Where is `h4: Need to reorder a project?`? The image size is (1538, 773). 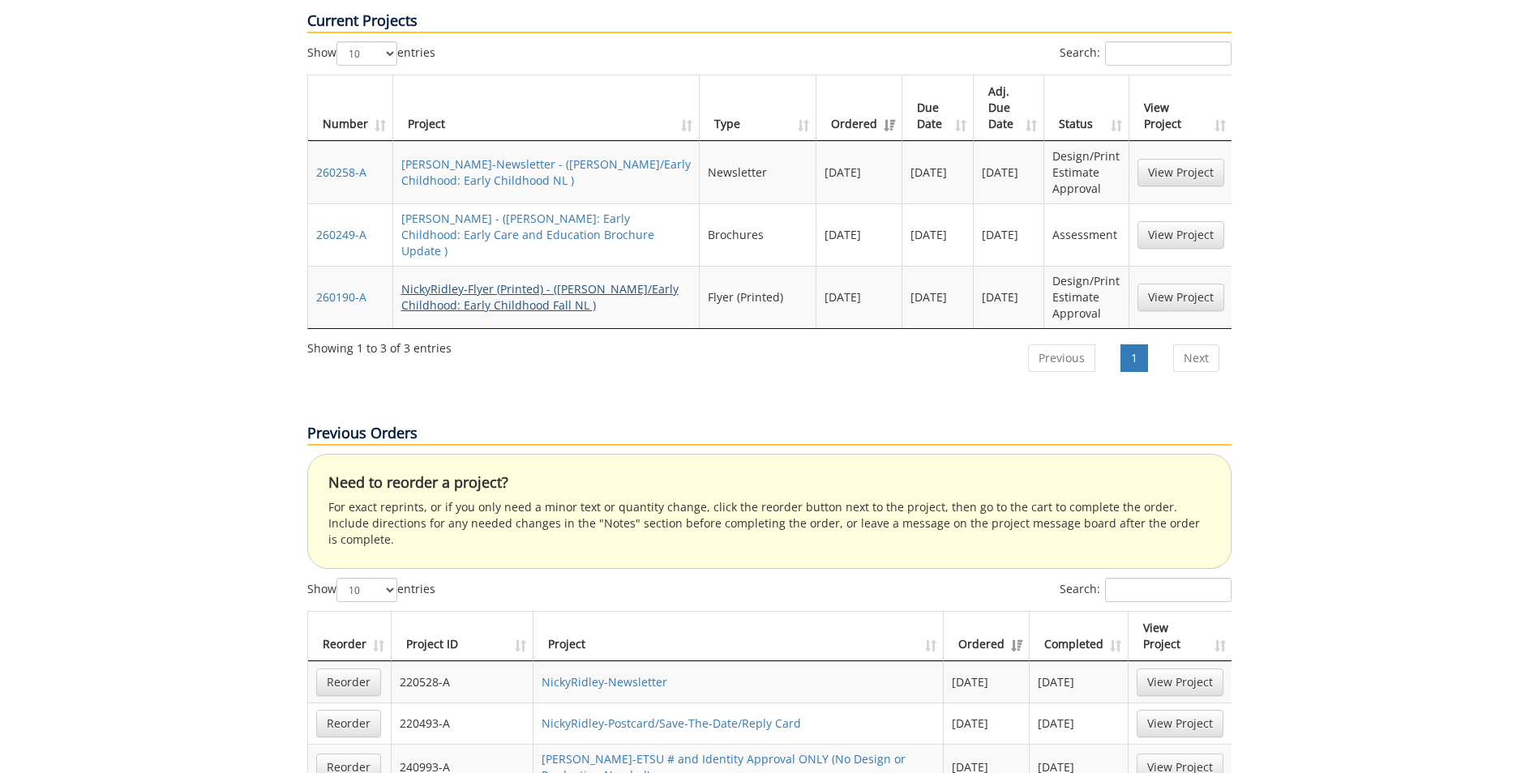
h4: Need to reorder a project? is located at coordinates (769, 483).